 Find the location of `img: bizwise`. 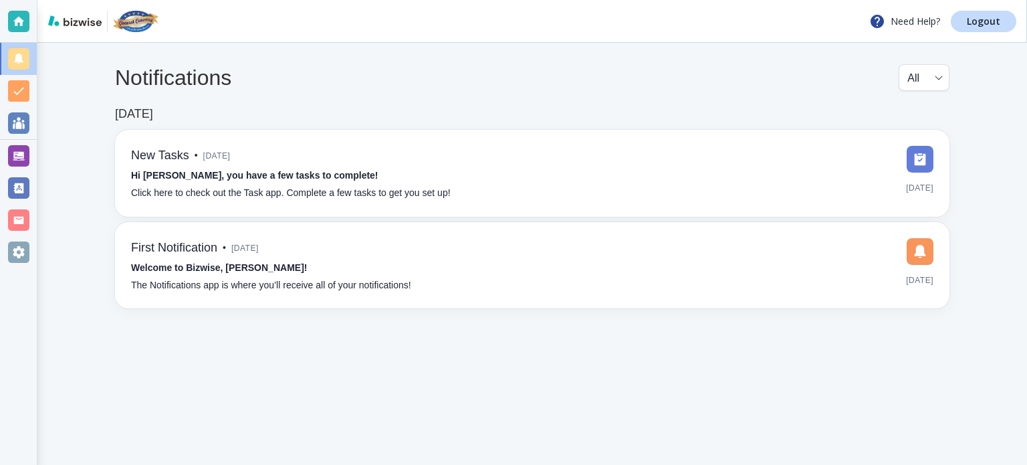

img: bizwise is located at coordinates (75, 21).